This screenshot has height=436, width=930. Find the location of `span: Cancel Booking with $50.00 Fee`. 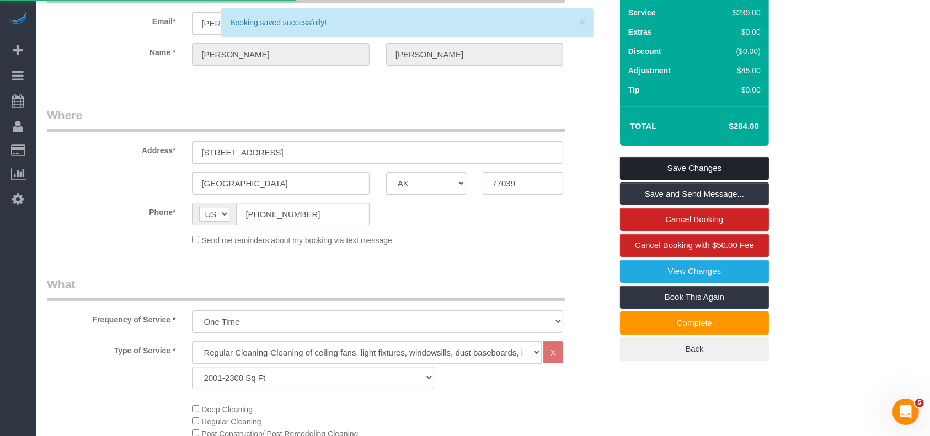

span: Cancel Booking with $50.00 Fee is located at coordinates (695, 245).